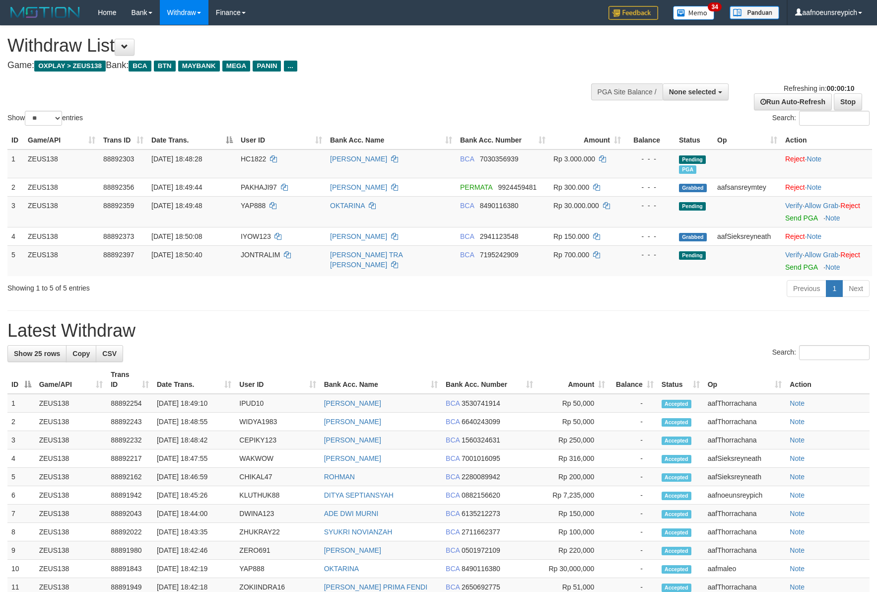 This screenshot has height=592, width=877. Describe the element at coordinates (21, 532) in the screenshot. I see `td: 8` at that location.